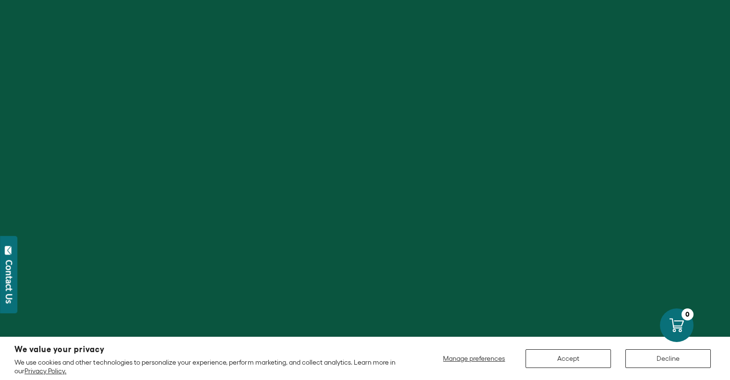 This screenshot has height=380, width=730. Describe the element at coordinates (474, 358) in the screenshot. I see `span: Manage preferences` at that location.